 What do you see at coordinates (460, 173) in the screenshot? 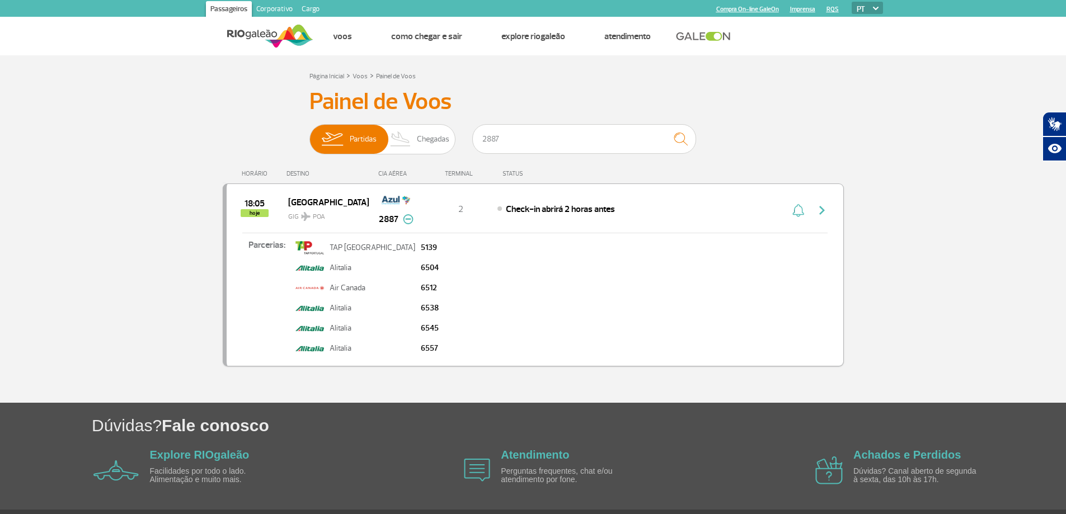
I see `div: TERMINAL` at bounding box center [460, 173].